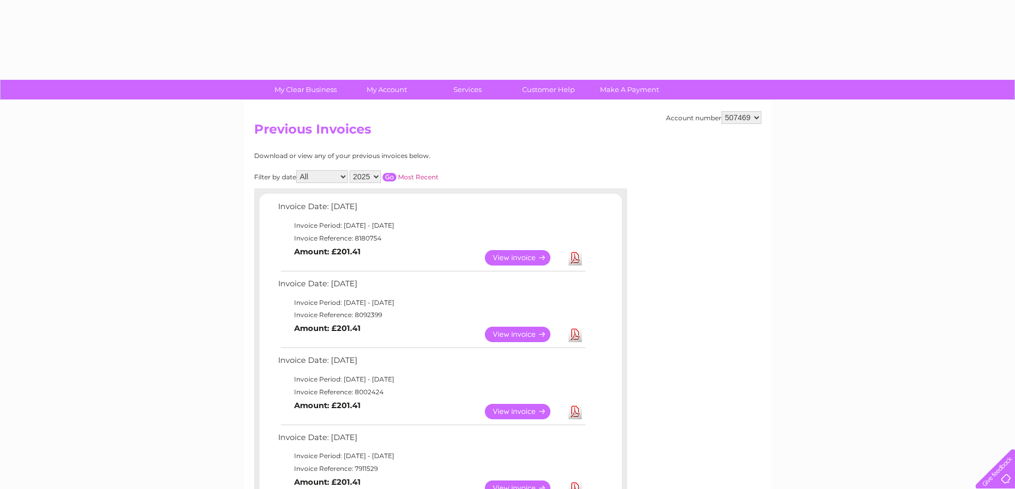  What do you see at coordinates (418, 177) in the screenshot?
I see `a: Most Recent` at bounding box center [418, 177].